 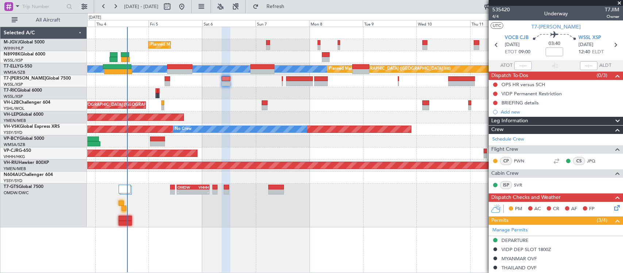 What do you see at coordinates (17, 151) in the screenshot?
I see `a: VP-CJRG-650` at bounding box center [17, 151].